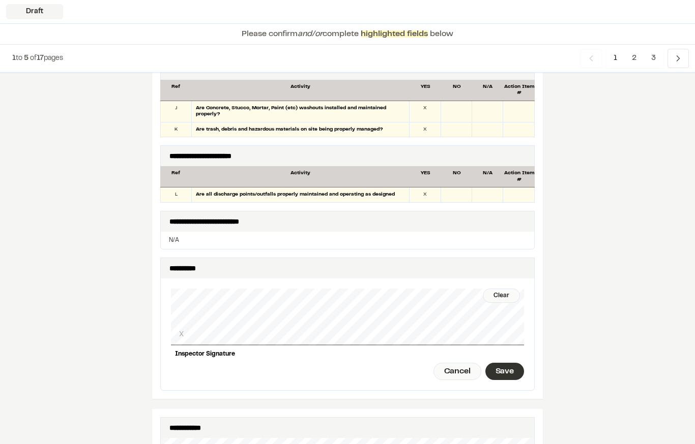 The height and width of the screenshot is (444, 695). Describe the element at coordinates (176, 111) in the screenshot. I see `div: J` at that location.